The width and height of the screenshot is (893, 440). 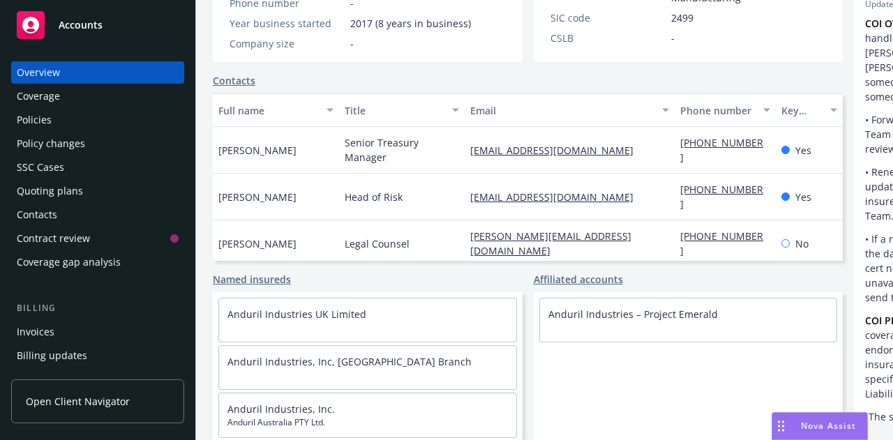 What do you see at coordinates (252, 279) in the screenshot?
I see `a: Named insureds` at bounding box center [252, 279].